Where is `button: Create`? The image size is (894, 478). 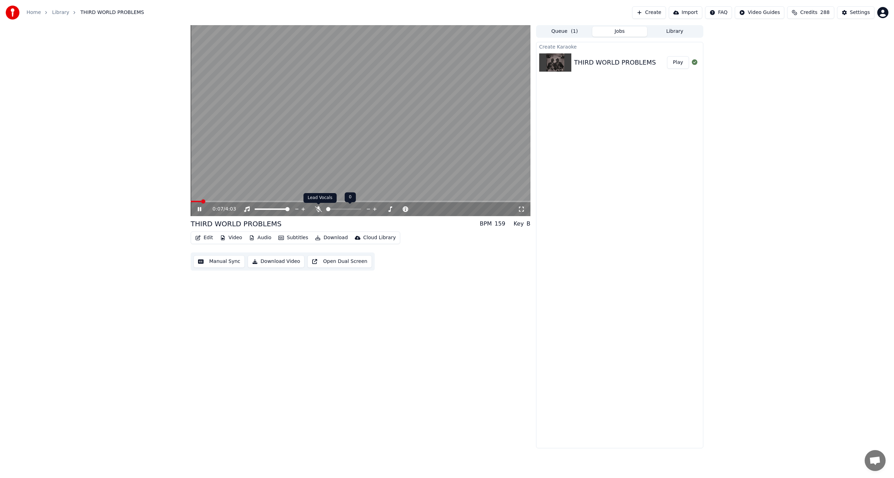 button: Create is located at coordinates (649, 13).